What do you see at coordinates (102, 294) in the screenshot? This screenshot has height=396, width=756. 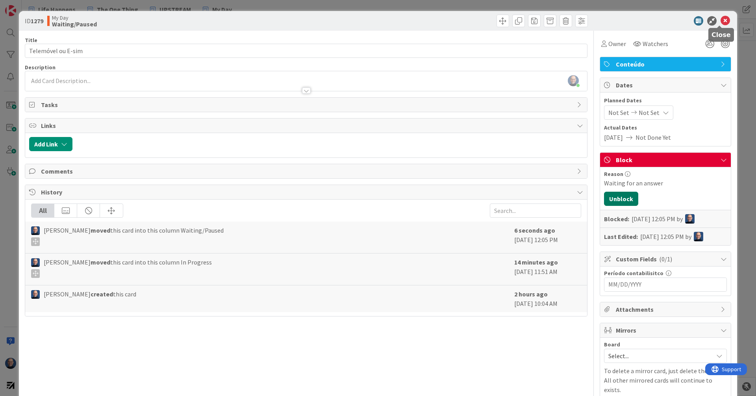 I see `b: created` at bounding box center [102, 294].